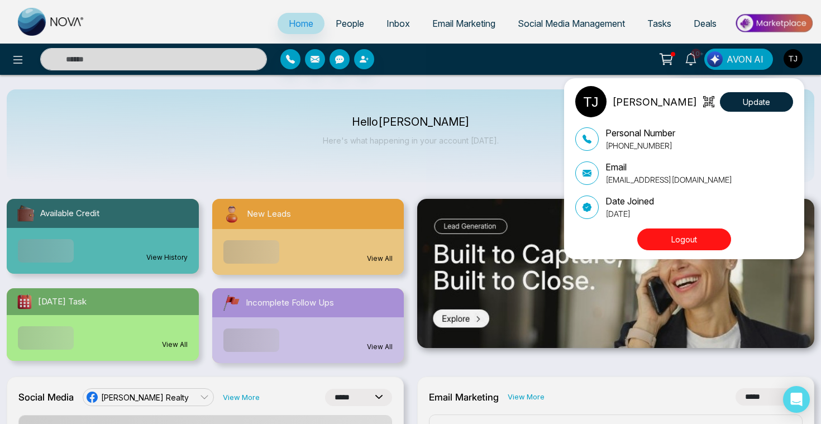 The width and height of the screenshot is (821, 424). What do you see at coordinates (640, 133) in the screenshot?
I see `p: Personal Number` at bounding box center [640, 133].